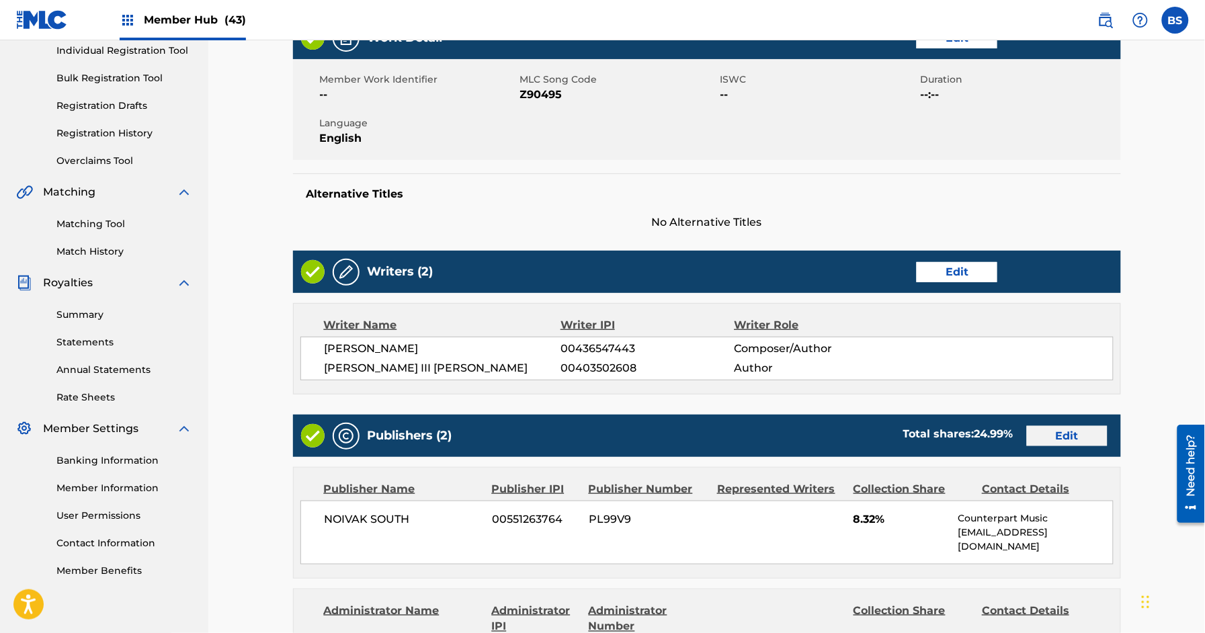 Image resolution: width=1205 pixels, height=633 pixels. What do you see at coordinates (42, 19) in the screenshot?
I see `img: MLC Logo` at bounding box center [42, 19].